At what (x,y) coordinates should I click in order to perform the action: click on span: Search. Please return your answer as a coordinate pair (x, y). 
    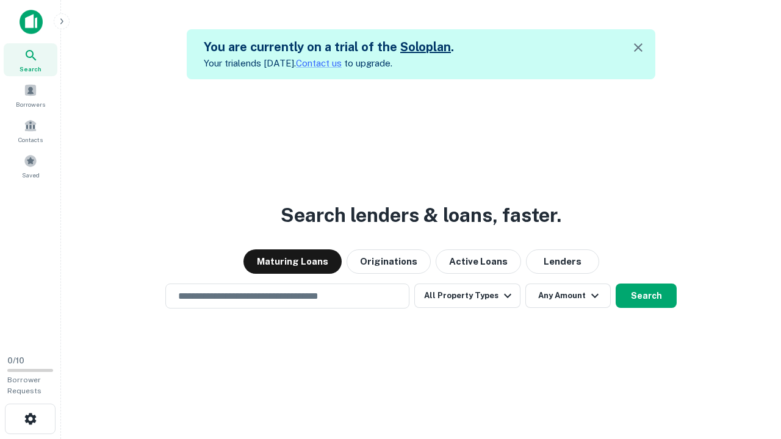
    Looking at the image, I should click on (30, 69).